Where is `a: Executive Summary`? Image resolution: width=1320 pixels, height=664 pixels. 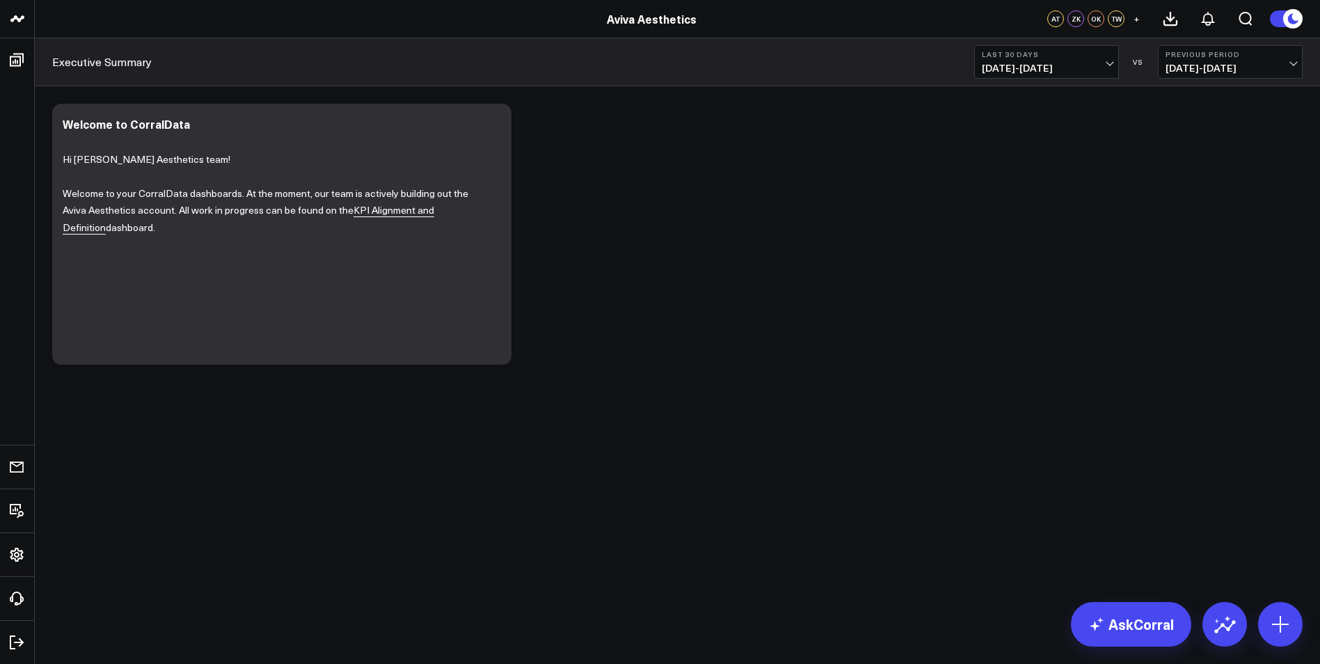
a: Executive Summary is located at coordinates (102, 62).